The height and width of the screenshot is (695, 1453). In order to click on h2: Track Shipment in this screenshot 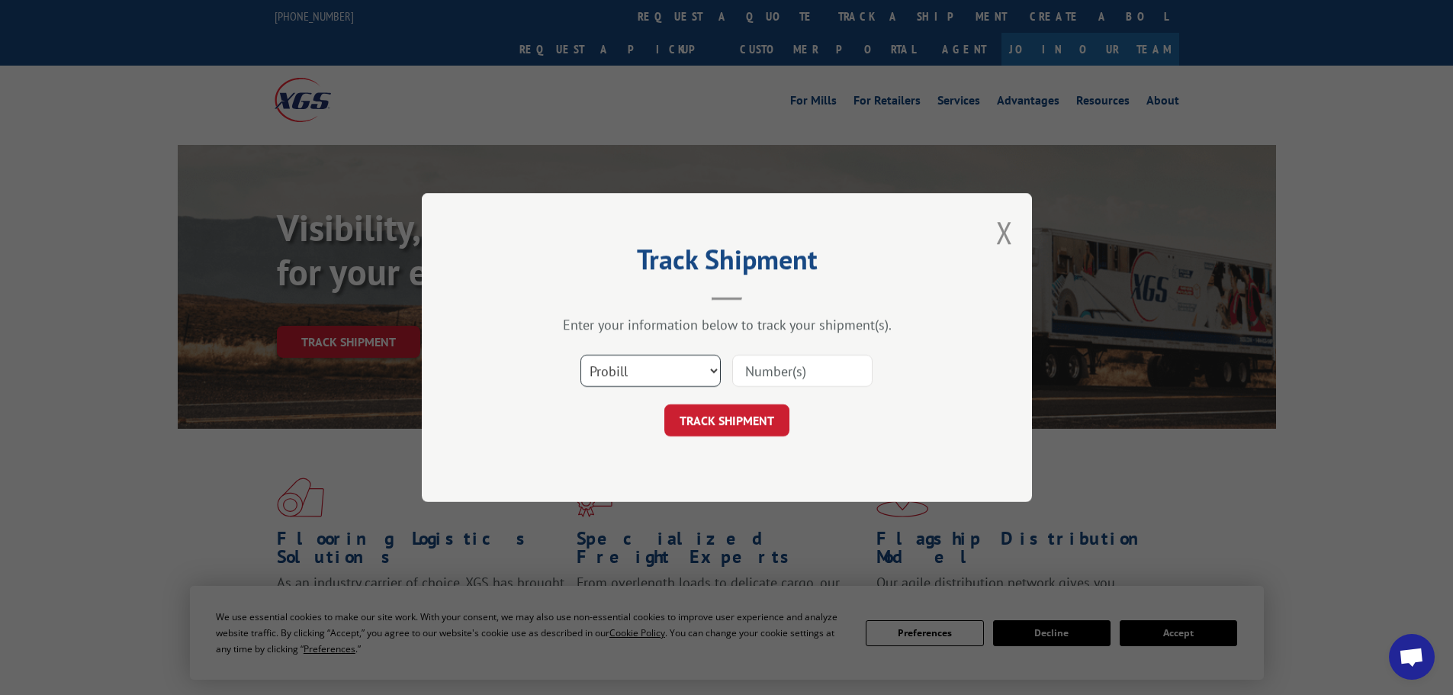, I will do `click(727, 263)`.